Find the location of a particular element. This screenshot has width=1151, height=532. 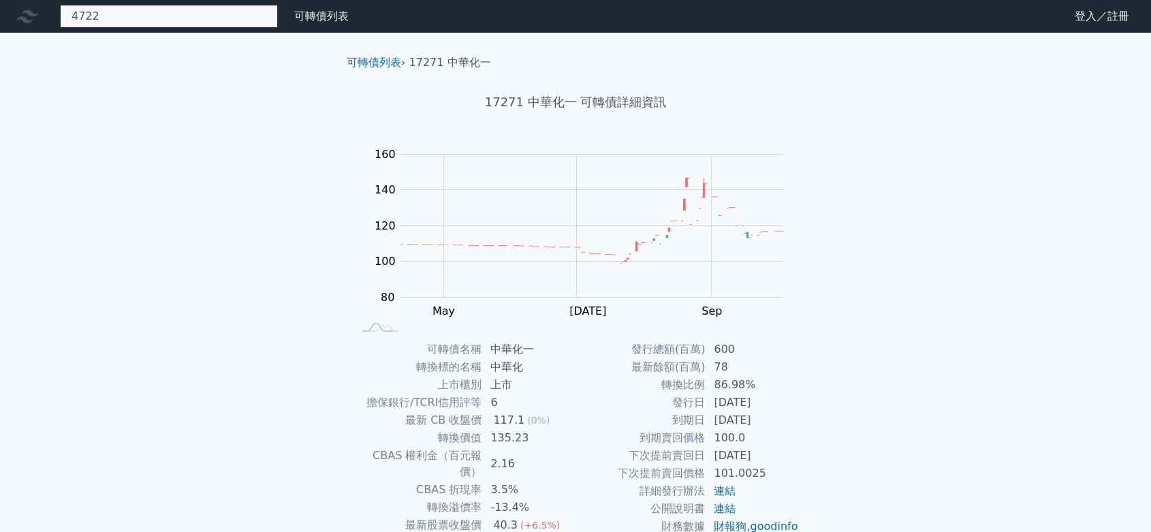

span: (+6.5%) is located at coordinates (540, 525).